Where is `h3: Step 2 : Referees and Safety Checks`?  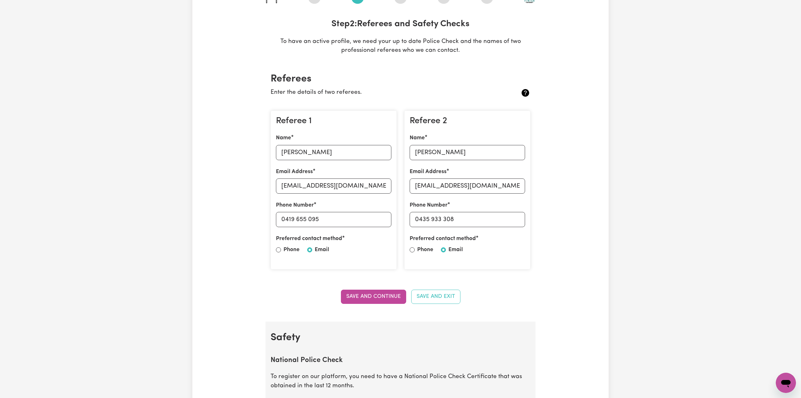 h3: Step 2 : Referees and Safety Checks is located at coordinates (401, 24).